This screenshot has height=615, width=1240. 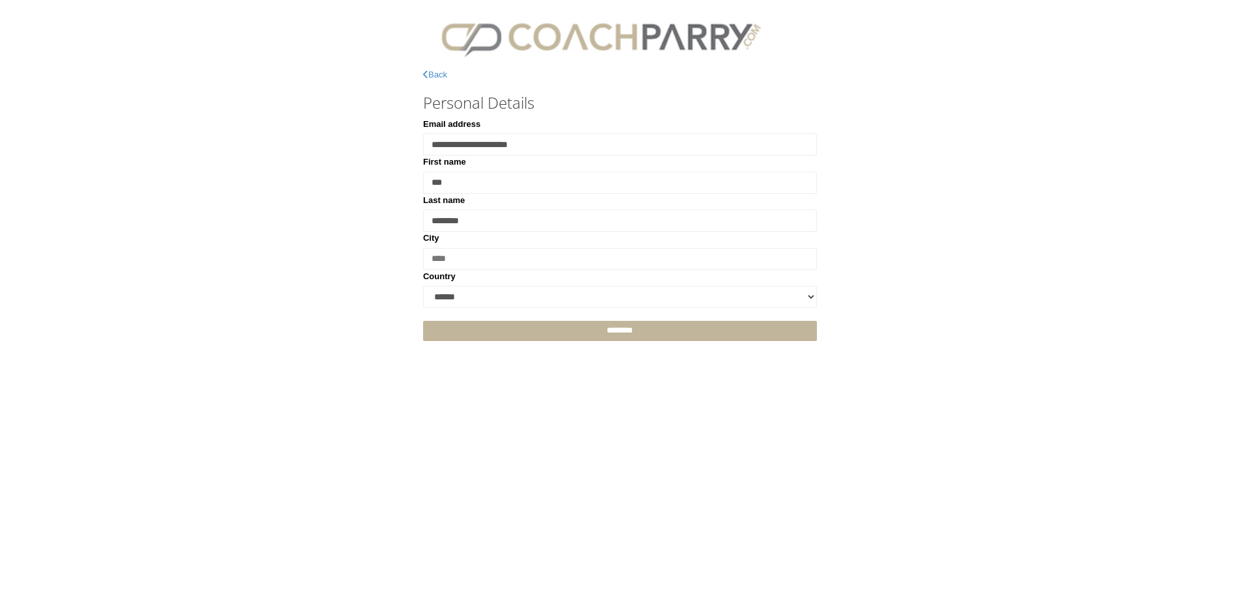 I want to click on label: Last name, so click(x=444, y=201).